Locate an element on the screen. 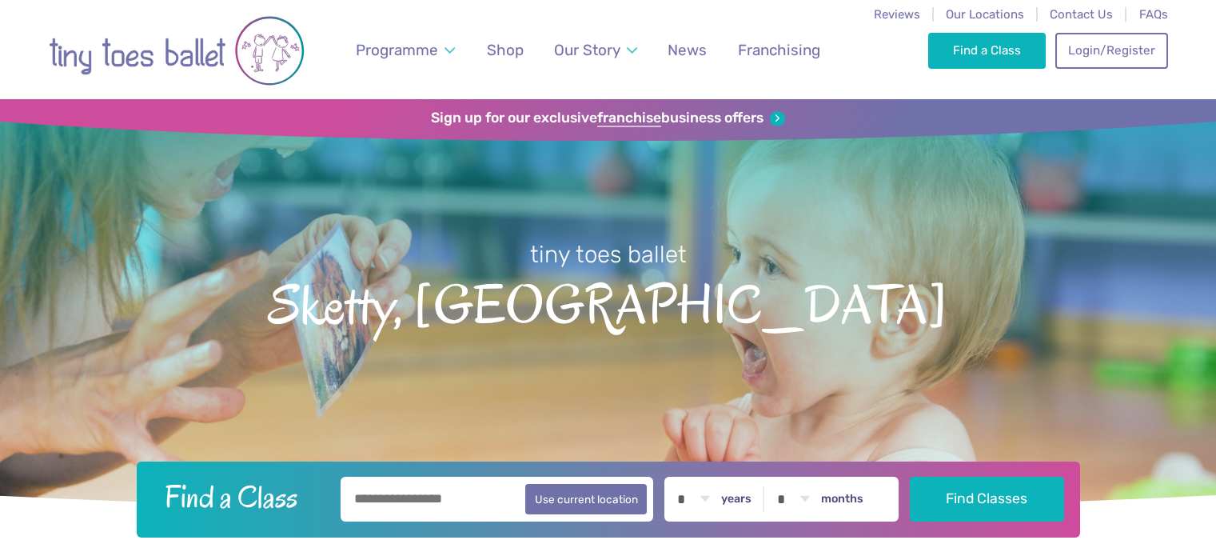  a: Our Story is located at coordinates (595, 50).